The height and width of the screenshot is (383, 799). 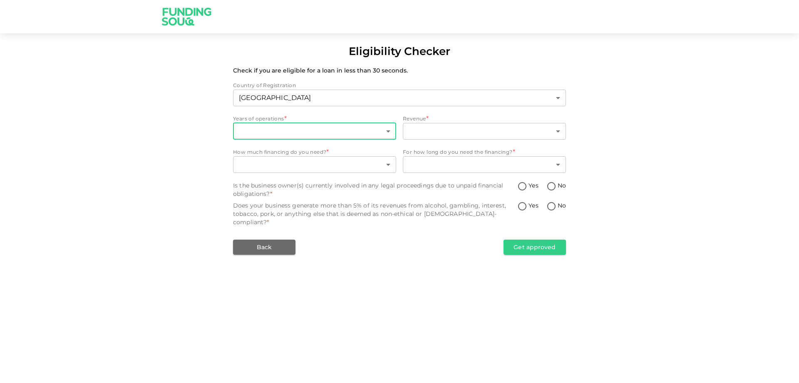 I want to click on div: revenue, so click(x=485, y=131).